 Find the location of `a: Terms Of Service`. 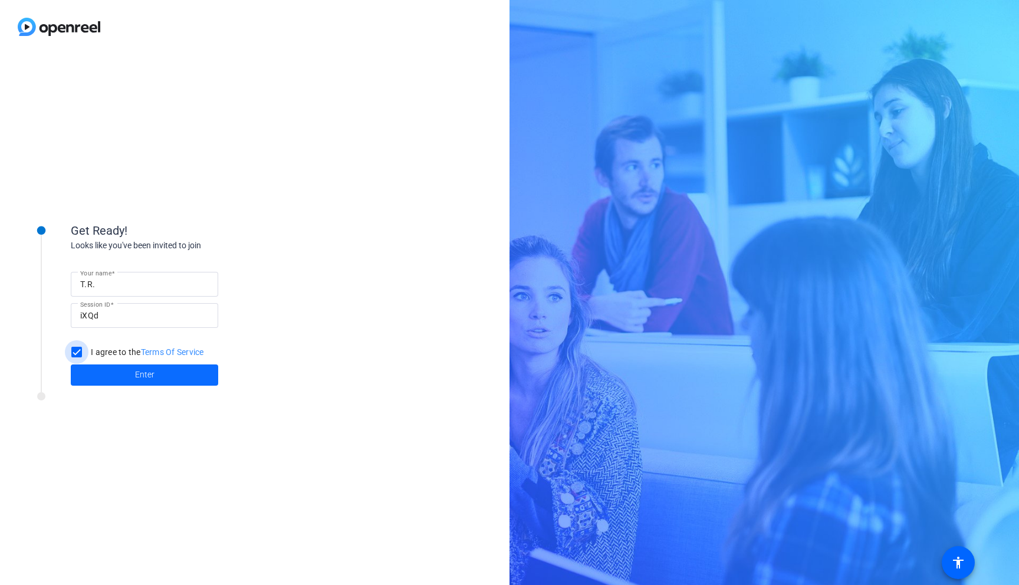

a: Terms Of Service is located at coordinates (172, 352).